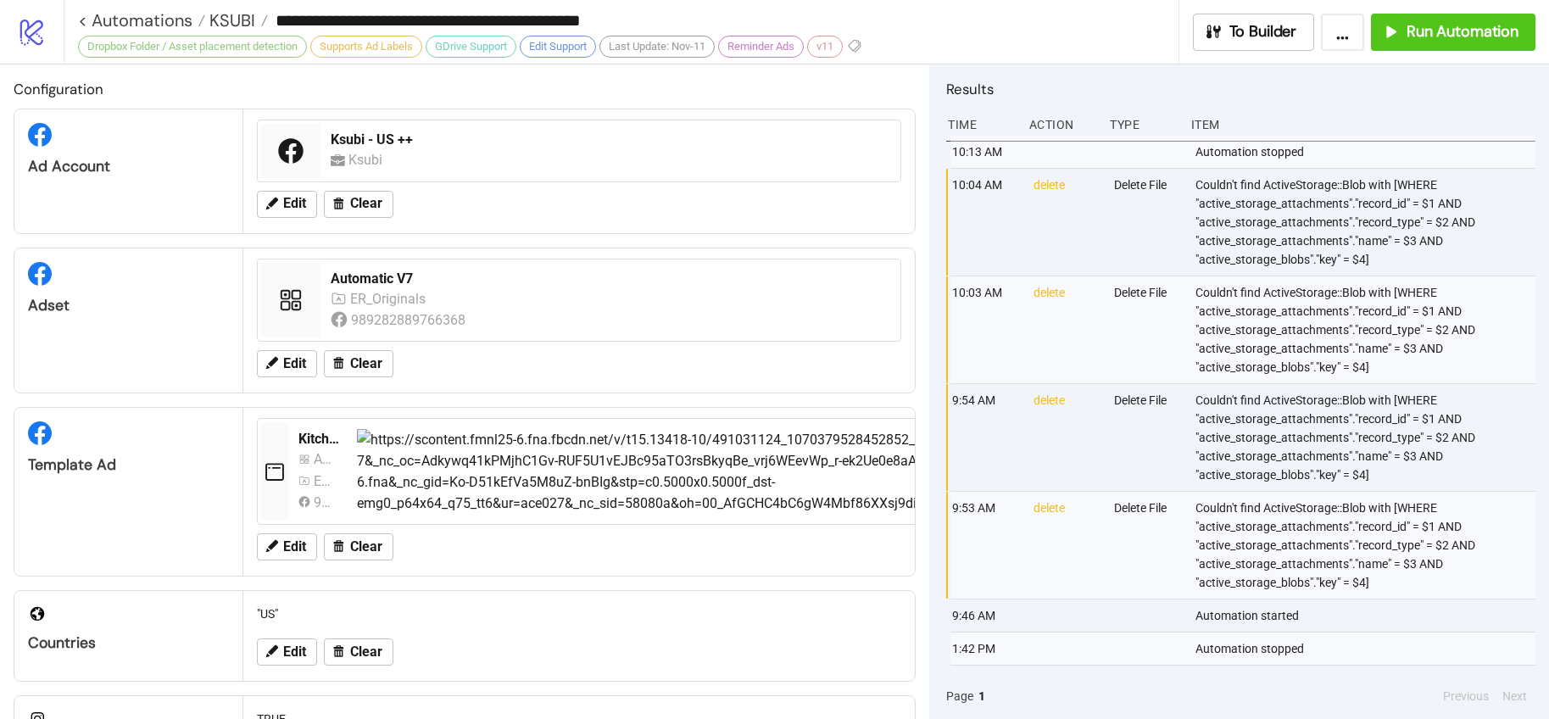 The height and width of the screenshot is (719, 1549). Describe the element at coordinates (1466, 696) in the screenshot. I see `button: Previous` at that location.